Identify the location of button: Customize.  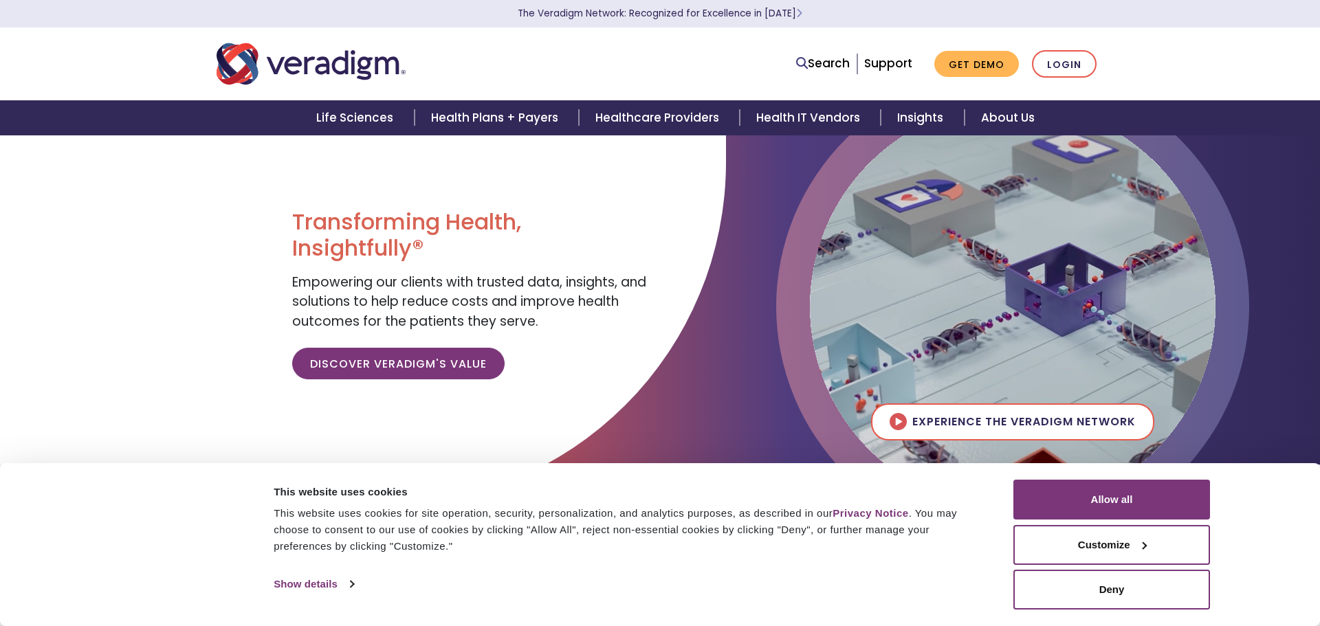
(1112, 545).